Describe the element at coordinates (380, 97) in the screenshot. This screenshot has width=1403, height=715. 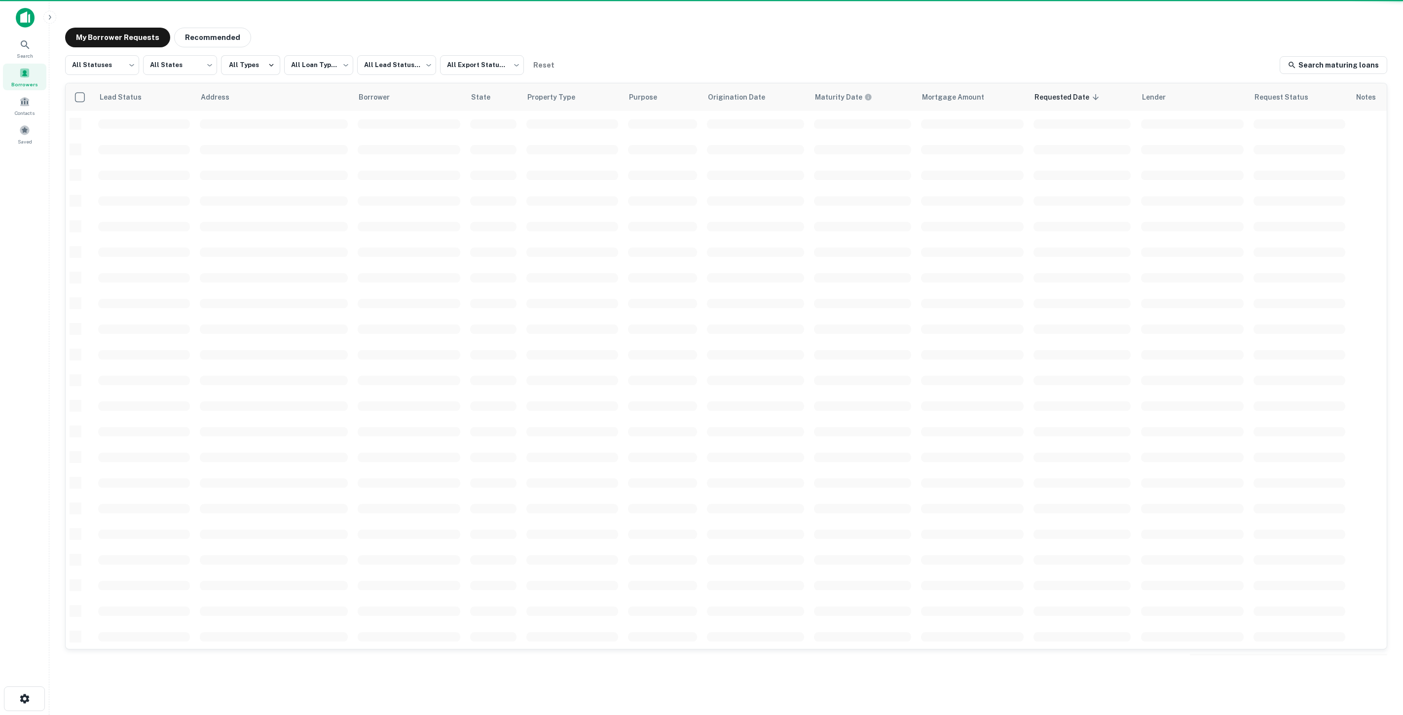
I see `span: Borrower` at that location.